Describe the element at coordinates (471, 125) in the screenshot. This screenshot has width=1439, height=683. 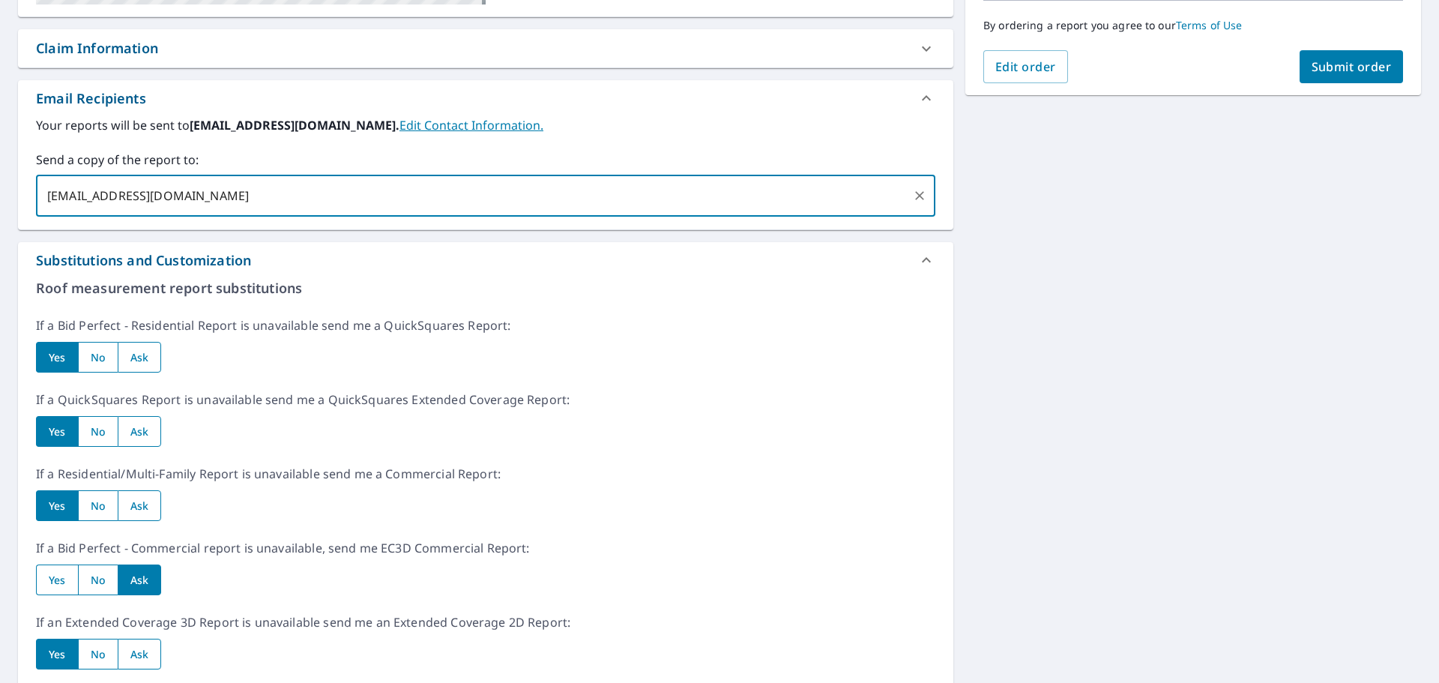
I see `a: EditContactInfo` at that location.